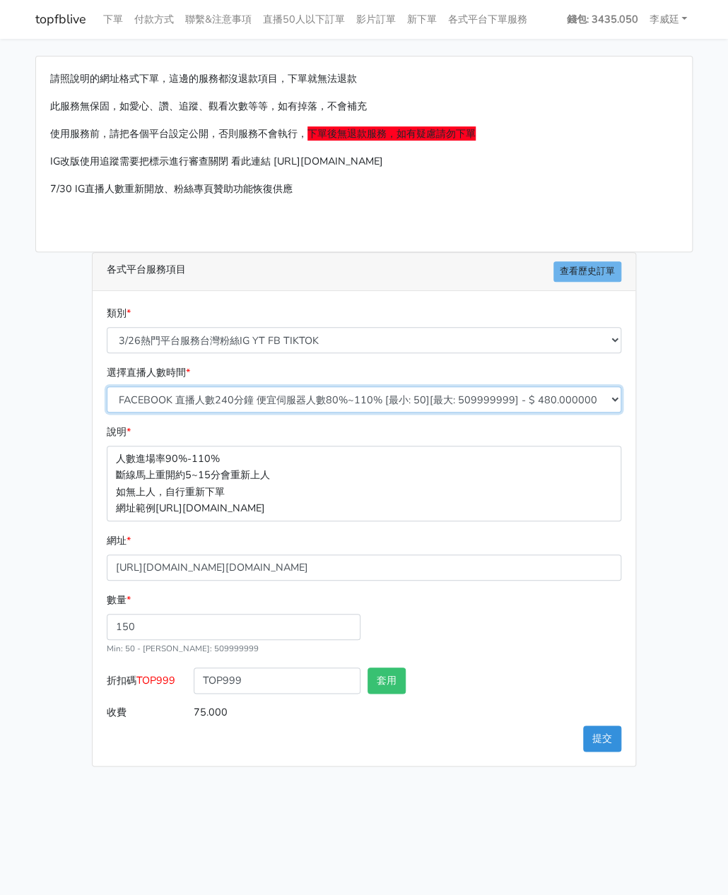 The height and width of the screenshot is (895, 728). I want to click on a: 直播50人以下訂單, so click(304, 19).